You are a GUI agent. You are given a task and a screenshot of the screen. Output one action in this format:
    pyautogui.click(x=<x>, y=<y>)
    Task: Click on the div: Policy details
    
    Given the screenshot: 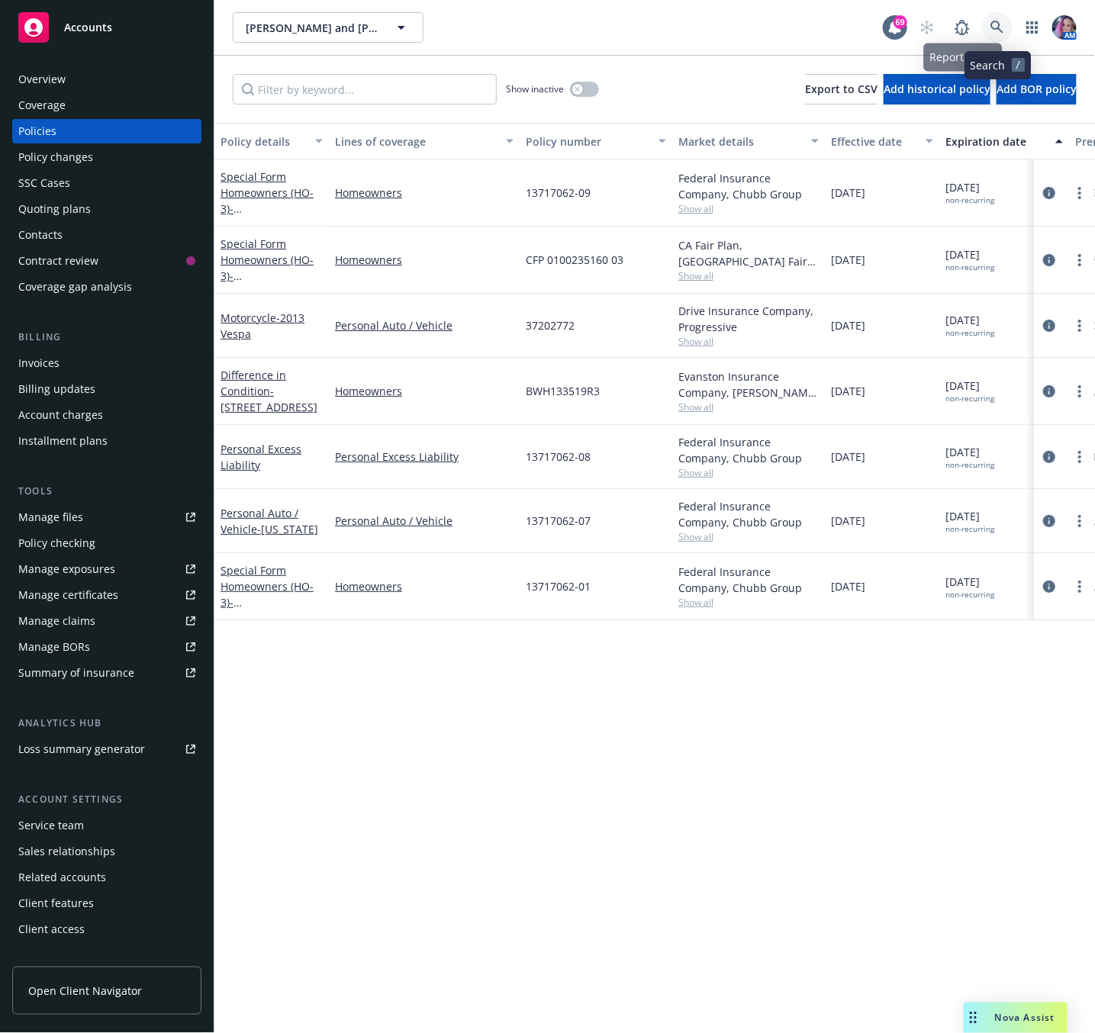 What is the action you would take?
    pyautogui.click(x=263, y=141)
    